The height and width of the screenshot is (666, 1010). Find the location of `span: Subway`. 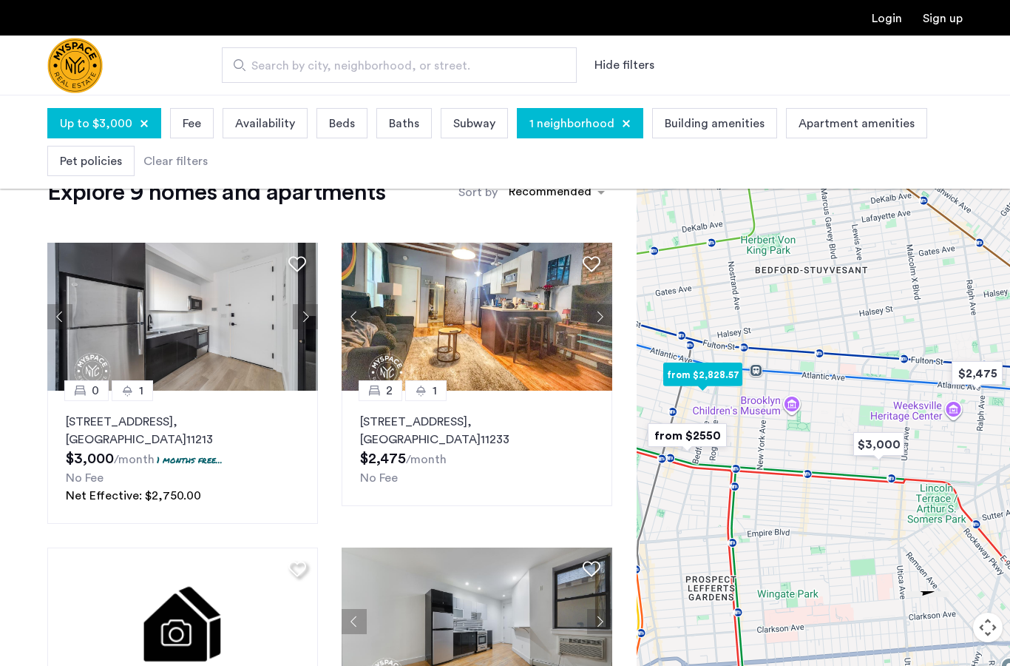

span: Subway is located at coordinates (474, 124).